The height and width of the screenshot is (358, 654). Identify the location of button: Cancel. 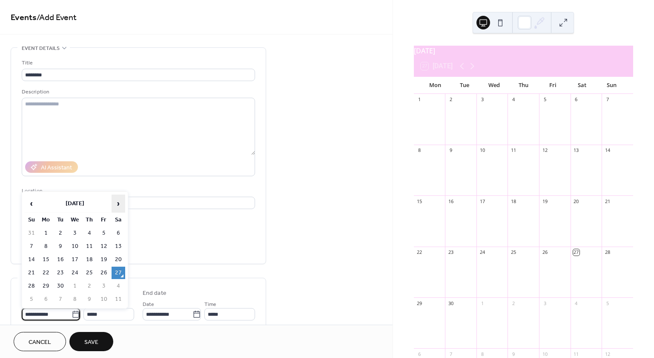
(40, 341).